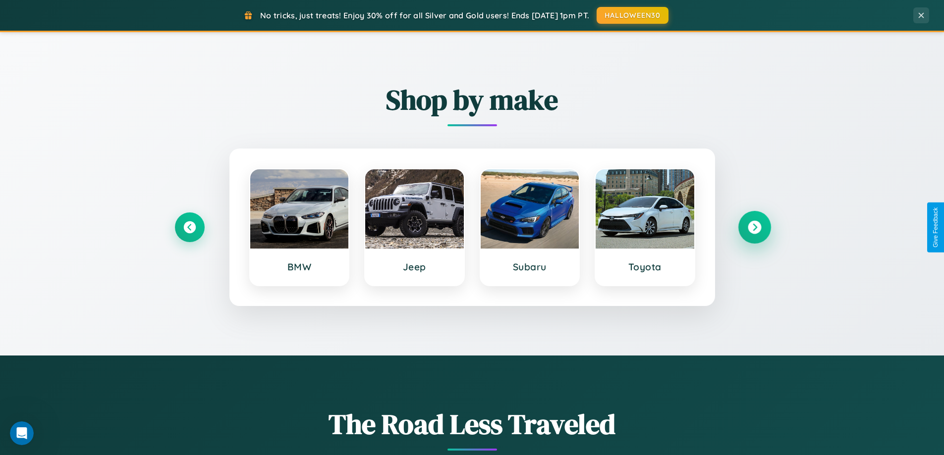 The width and height of the screenshot is (944, 455). What do you see at coordinates (645, 267) in the screenshot?
I see `h3: Toyota` at bounding box center [645, 267].